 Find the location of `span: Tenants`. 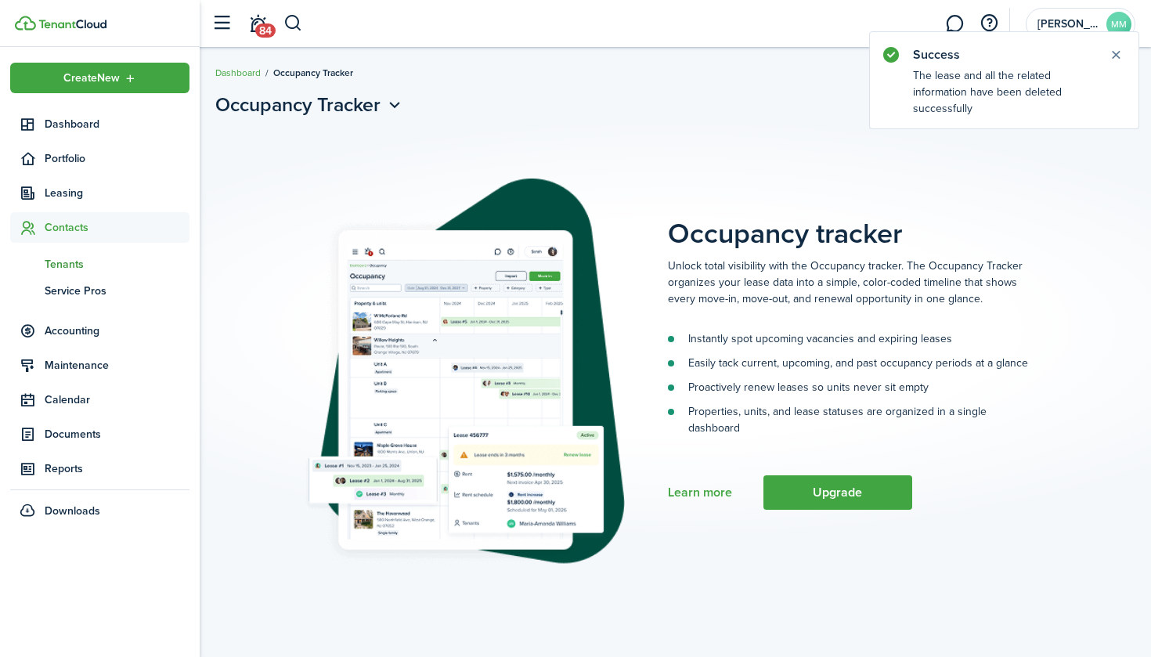

span: Tenants is located at coordinates (117, 264).